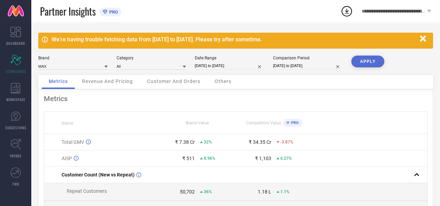 This screenshot has height=206, width=440. I want to click on div: Category, so click(151, 58).